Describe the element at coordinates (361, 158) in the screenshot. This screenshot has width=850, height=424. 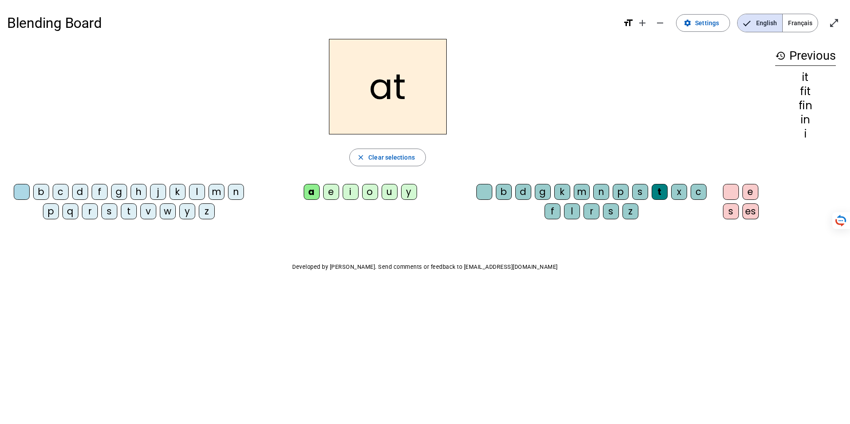
I see `mat-icon: close` at that location.